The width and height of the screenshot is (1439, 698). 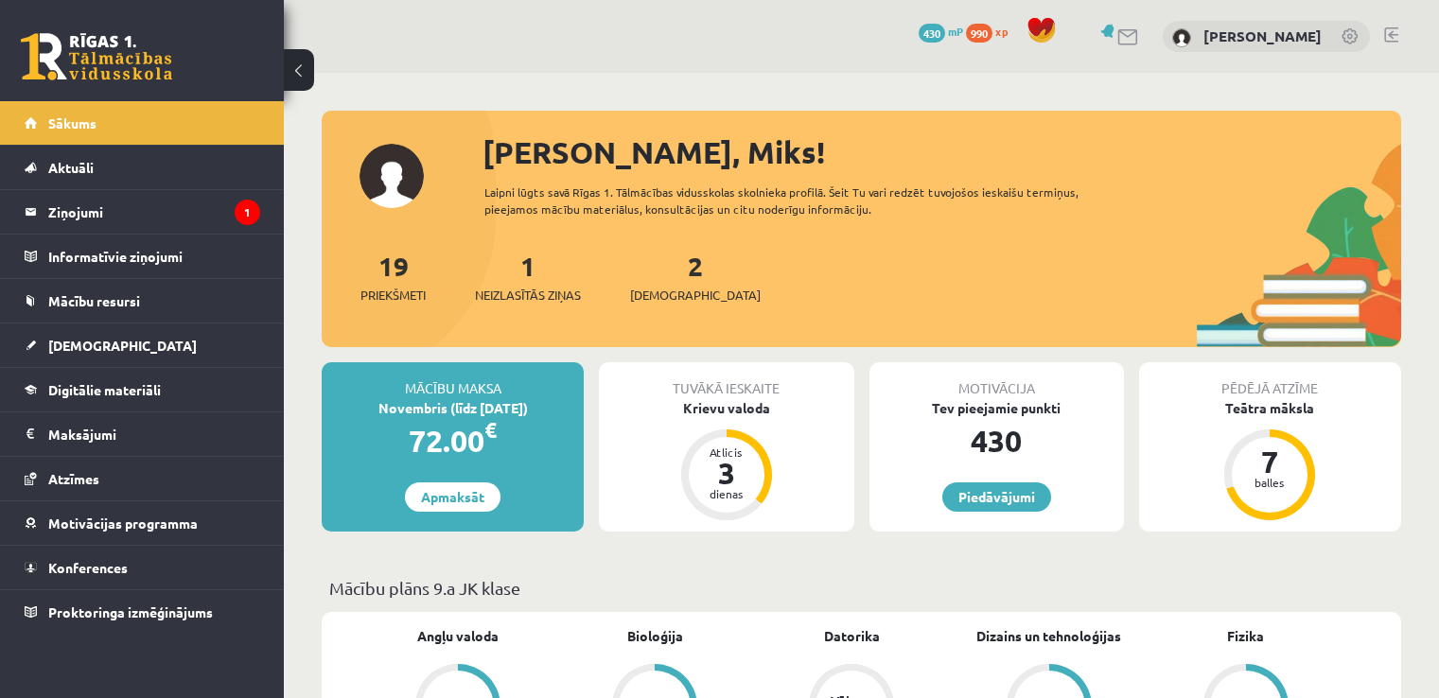 I want to click on span: mP, so click(x=956, y=31).